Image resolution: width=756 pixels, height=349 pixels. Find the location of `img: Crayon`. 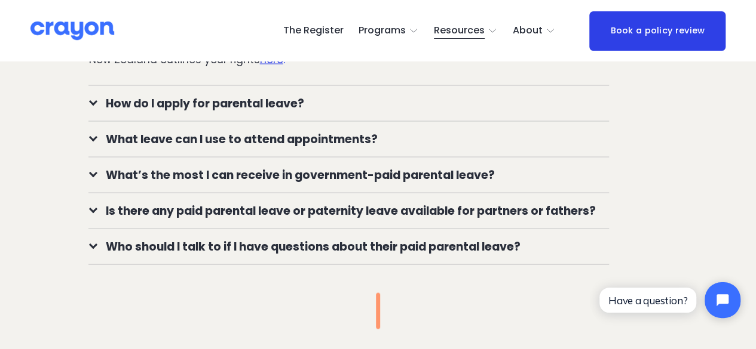

img: Crayon is located at coordinates (72, 30).